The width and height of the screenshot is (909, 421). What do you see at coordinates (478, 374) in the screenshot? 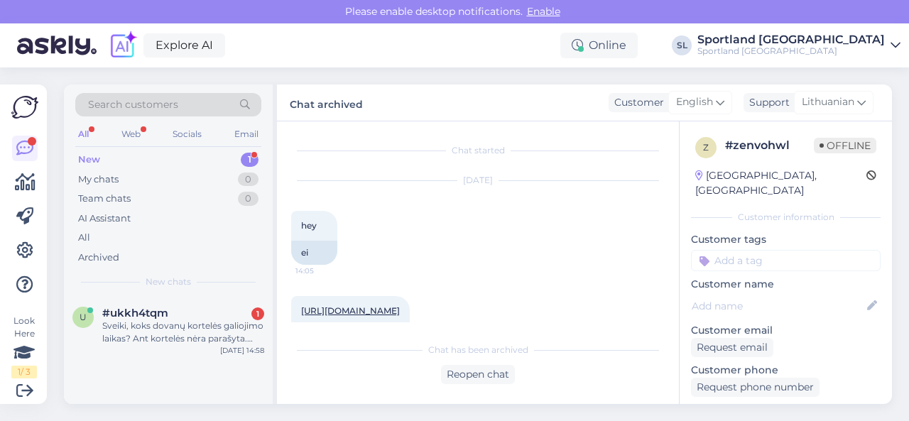
I see `div: Reopen chat` at bounding box center [478, 374].